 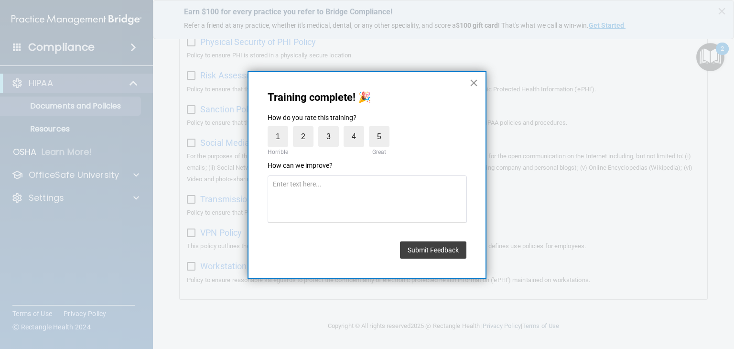 I want to click on p: Training complete! 🎉, so click(x=367, y=98).